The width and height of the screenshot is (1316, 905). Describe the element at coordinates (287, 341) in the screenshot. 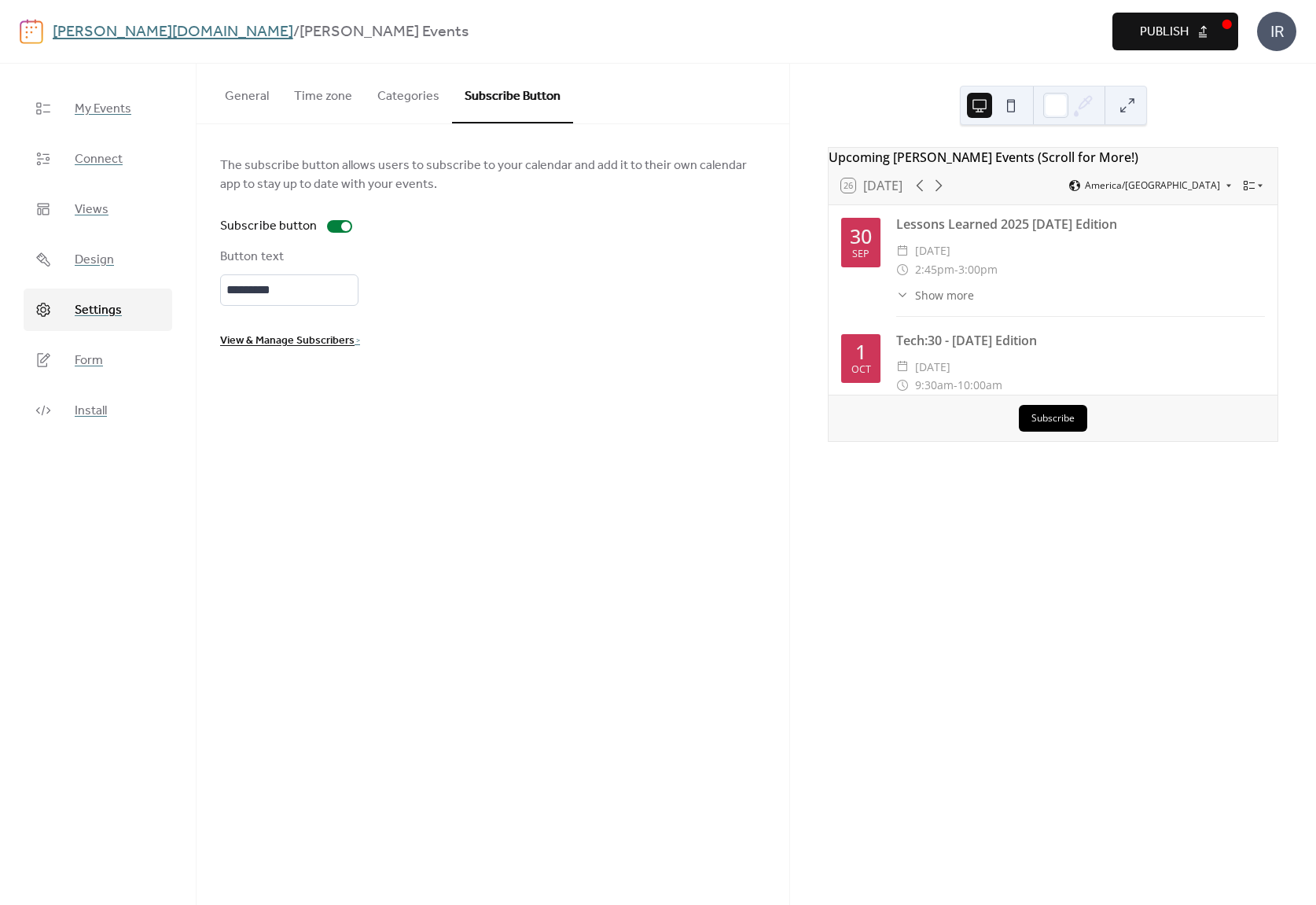

I see `span: View & Manage Subscribers` at that location.